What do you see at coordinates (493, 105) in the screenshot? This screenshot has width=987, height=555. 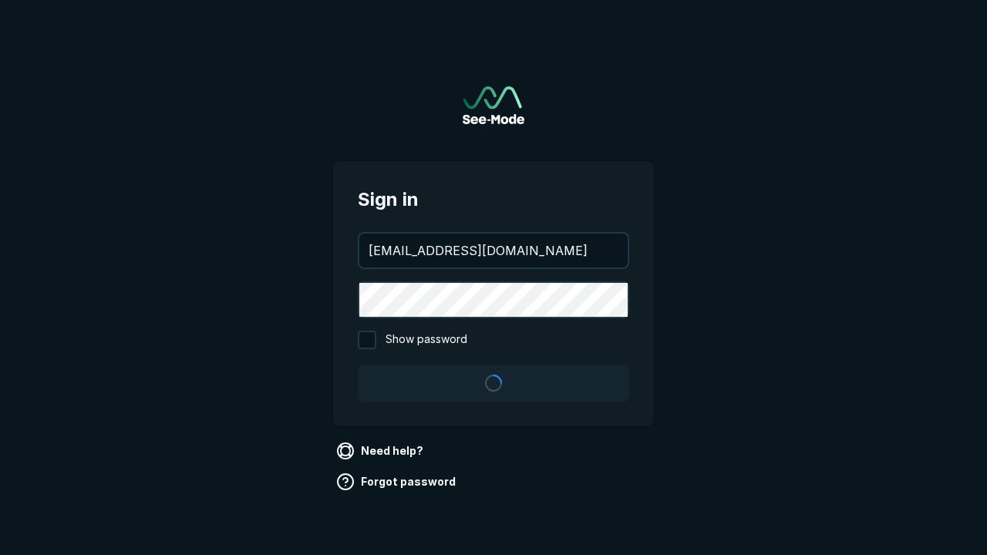 I see `img: See-Mode Logo` at bounding box center [493, 105].